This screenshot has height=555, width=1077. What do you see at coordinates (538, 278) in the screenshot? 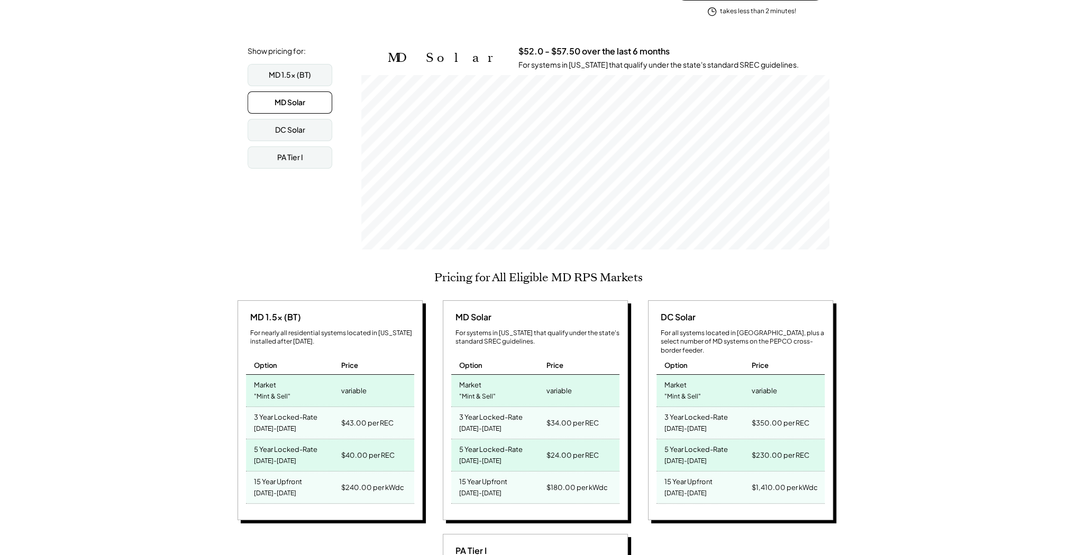
I see `h2: Pricing for All Eligible MD RPS Markets` at bounding box center [538, 278].